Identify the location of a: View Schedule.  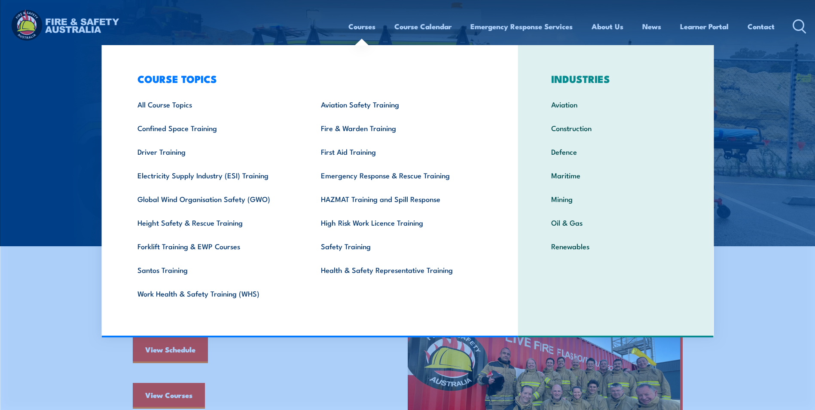
(170, 350).